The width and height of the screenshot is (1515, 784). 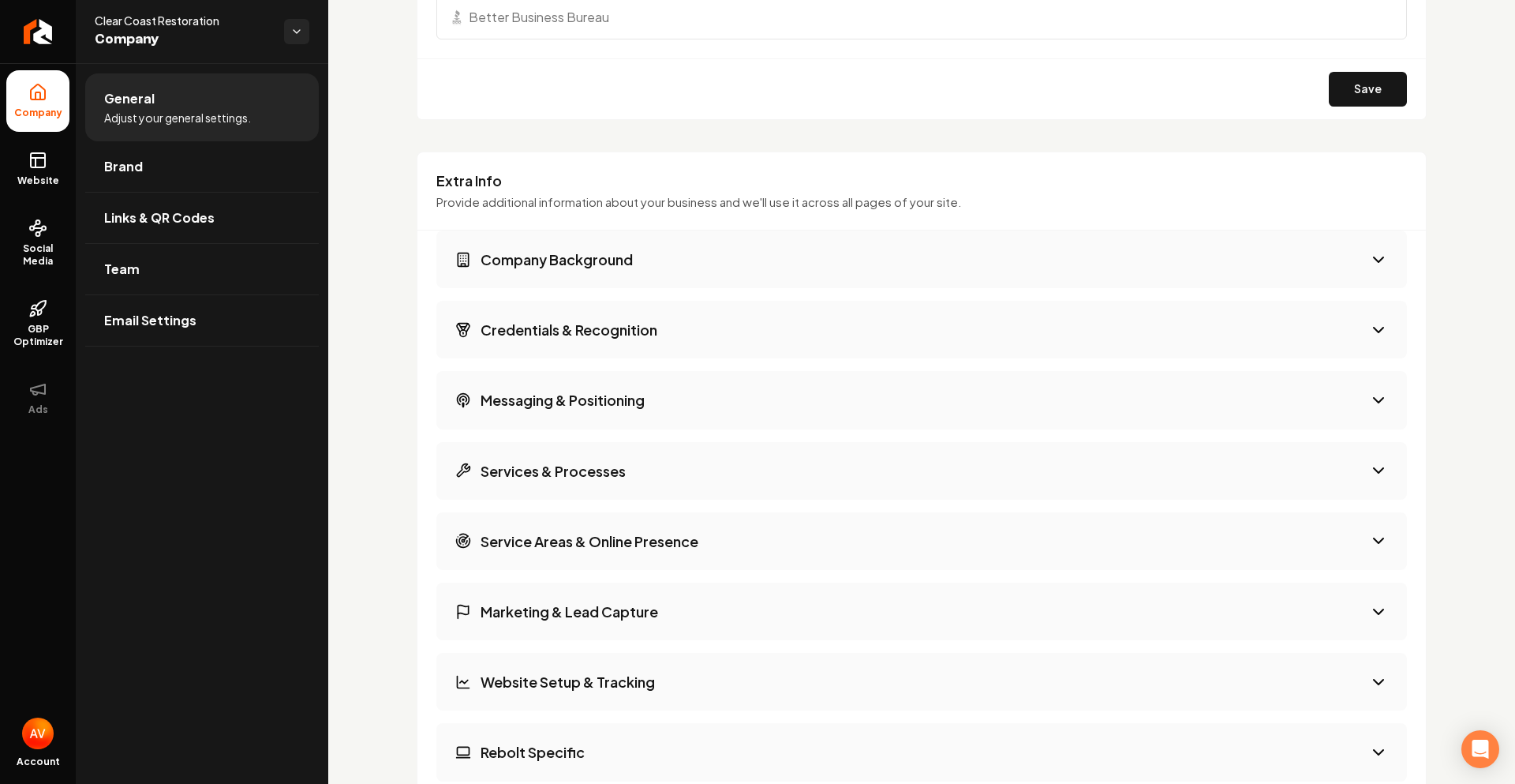 What do you see at coordinates (922, 611) in the screenshot?
I see `button: Marketing & Lead Capture` at bounding box center [922, 611].